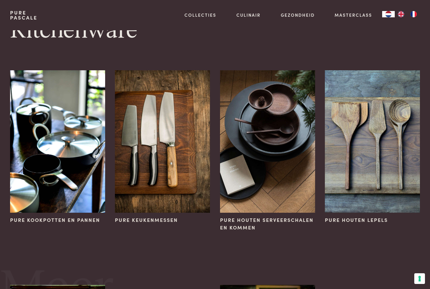 The image size is (430, 289). What do you see at coordinates (55, 220) in the screenshot?
I see `span: Pure kookpotten en pannen` at bounding box center [55, 220].